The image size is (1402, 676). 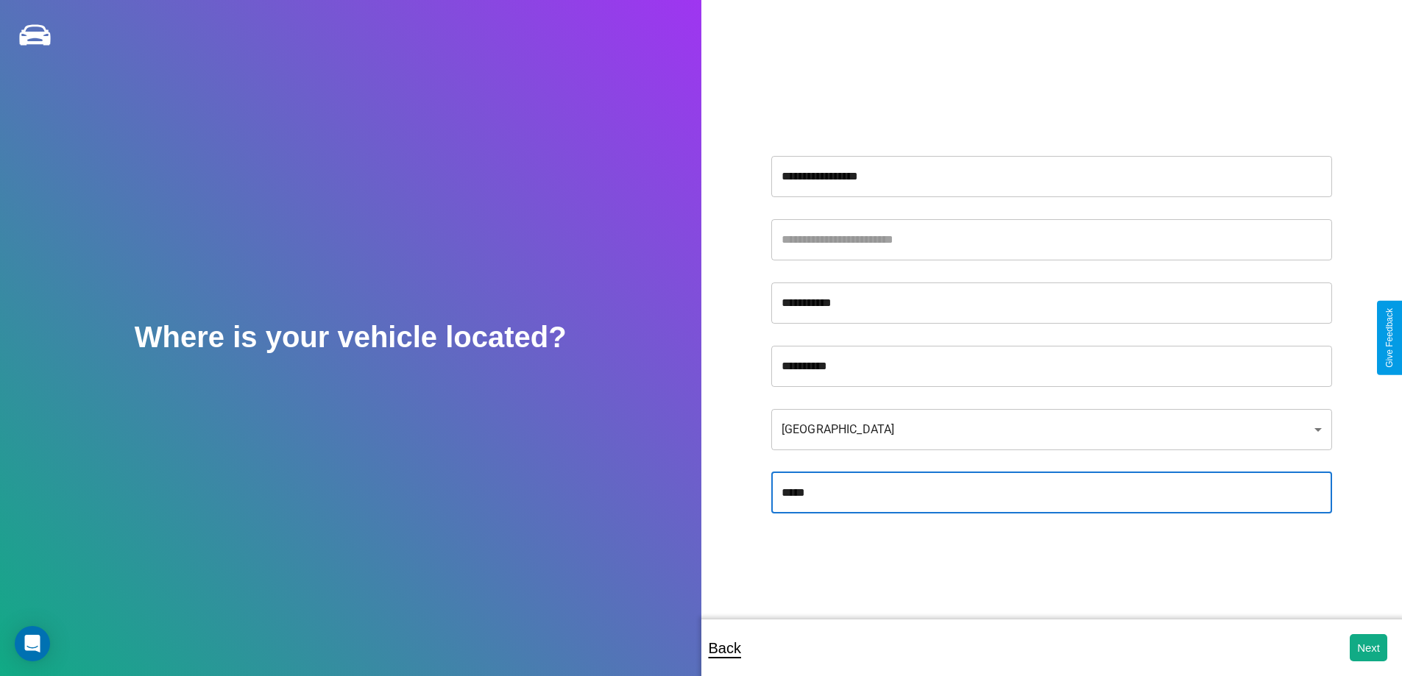 What do you see at coordinates (1389, 338) in the screenshot?
I see `div: Give Feedback` at bounding box center [1389, 338].